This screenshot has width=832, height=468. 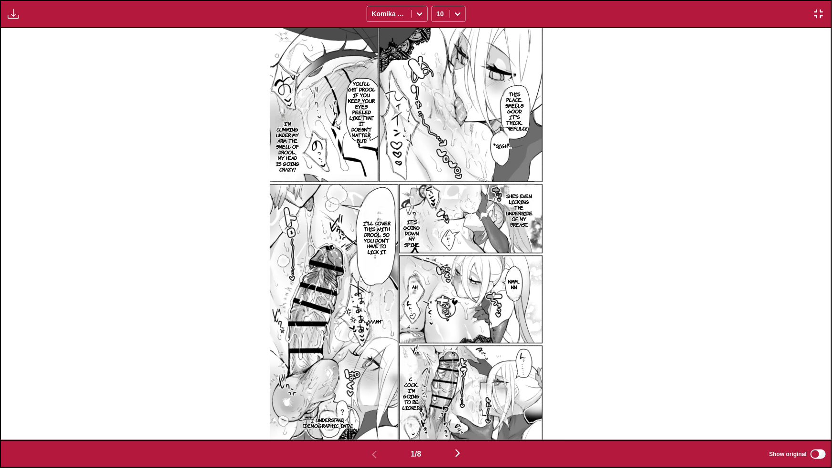 What do you see at coordinates (375, 321) in the screenshot?
I see `p: Aaahh~` at bounding box center [375, 321].